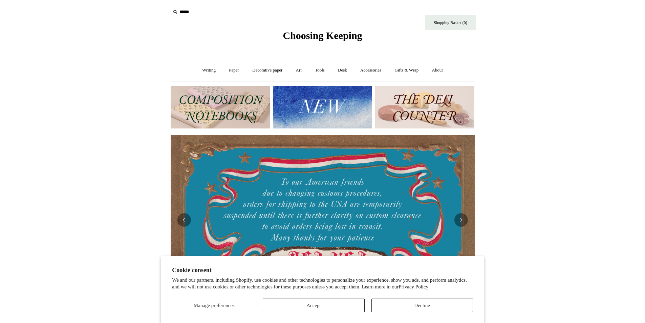 The width and height of the screenshot is (645, 323). Describe the element at coordinates (323, 107) in the screenshot. I see `img: New.jpg__PID:f73bdf93-380a-4a35-bcfe-7823039498e1` at that location.